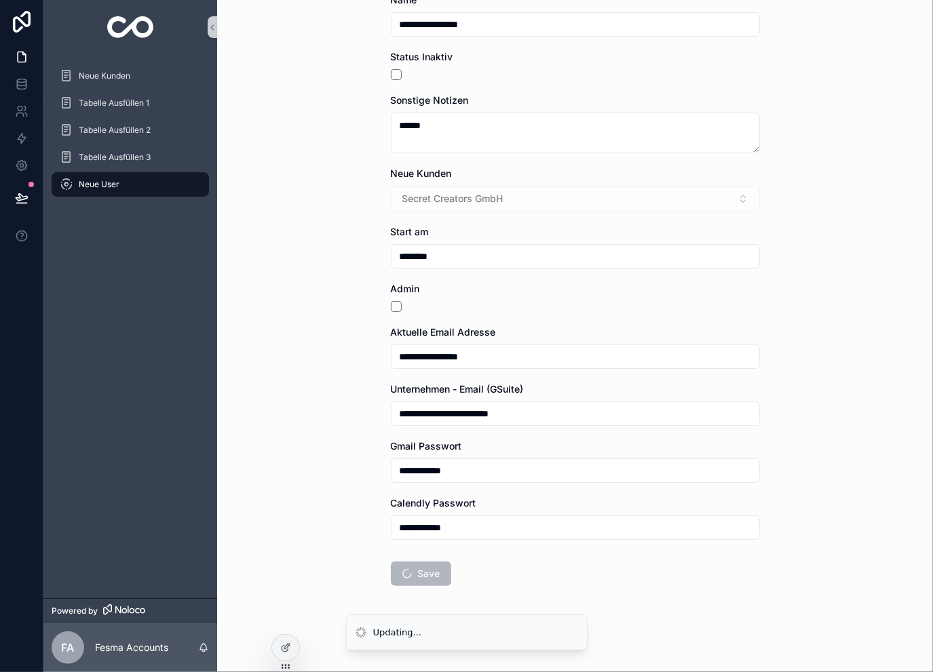 The image size is (933, 672). What do you see at coordinates (132, 648) in the screenshot?
I see `p: Fesma Accounts` at bounding box center [132, 648].